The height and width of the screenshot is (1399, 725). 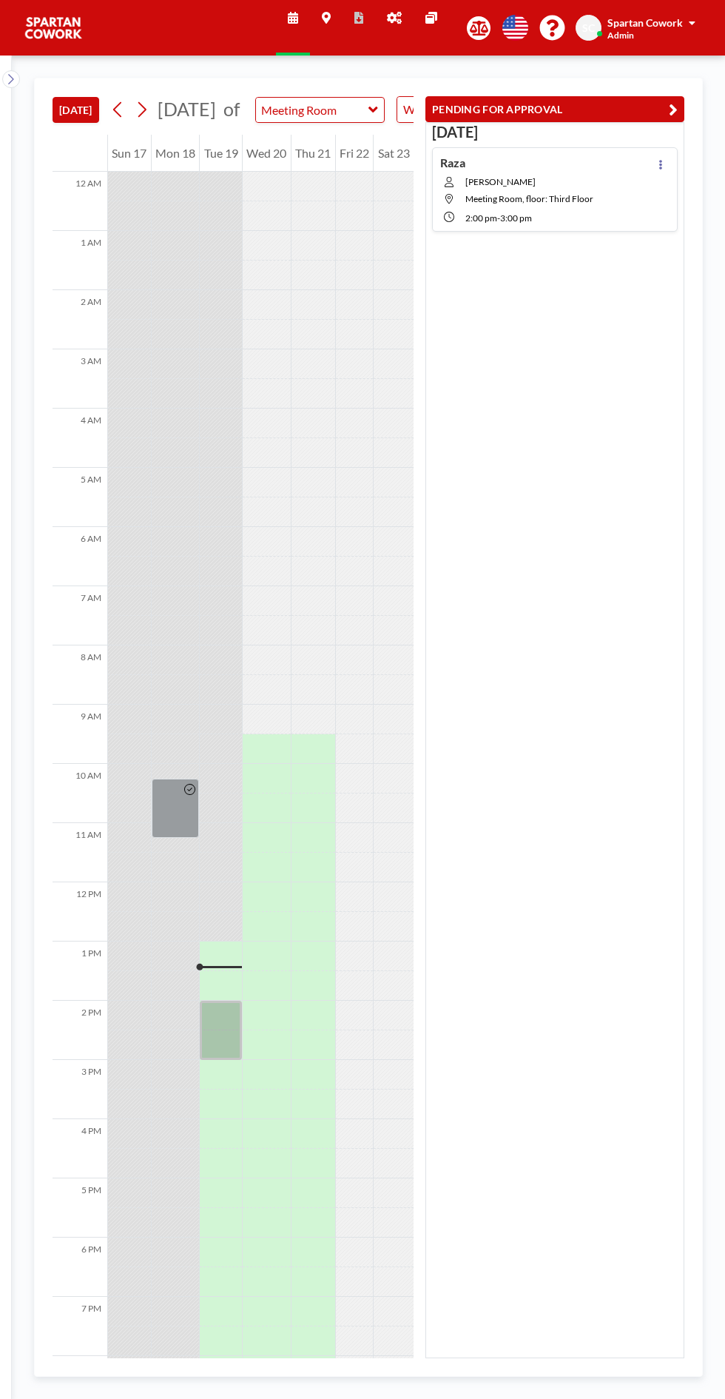 I want to click on button: PENDING FOR APPROVAL, so click(x=555, y=109).